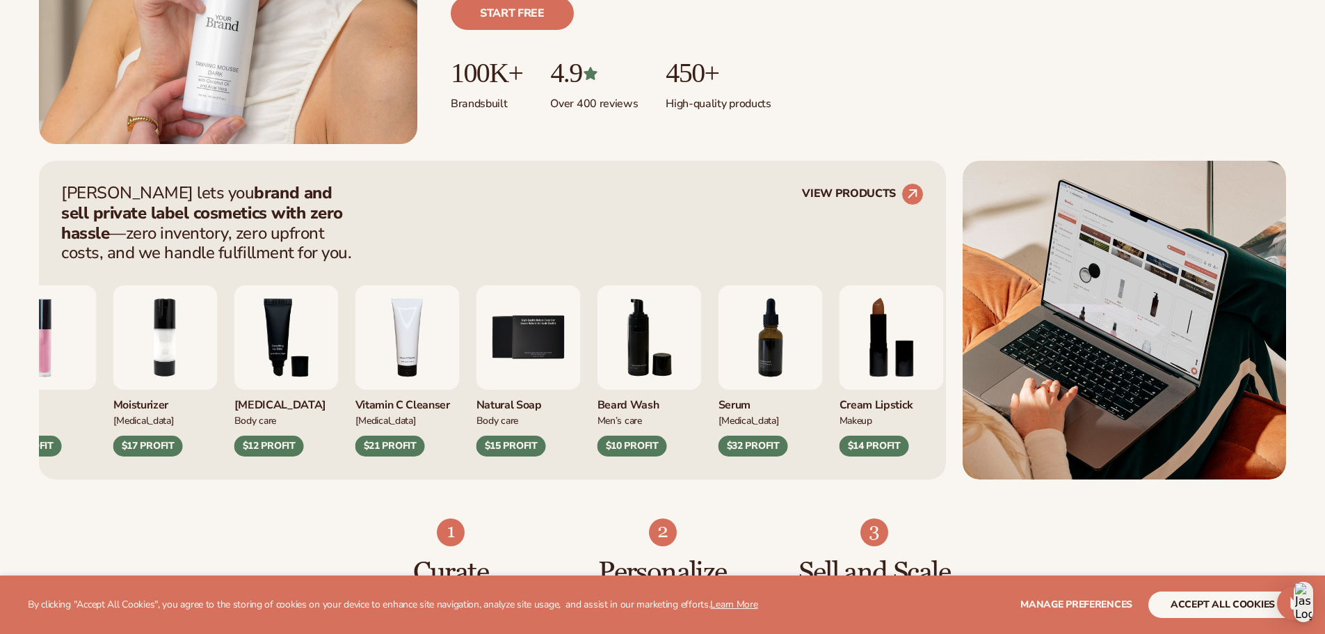 The width and height of the screenshot is (1325, 634). I want to click on h3: Sell and Scale, so click(874, 572).